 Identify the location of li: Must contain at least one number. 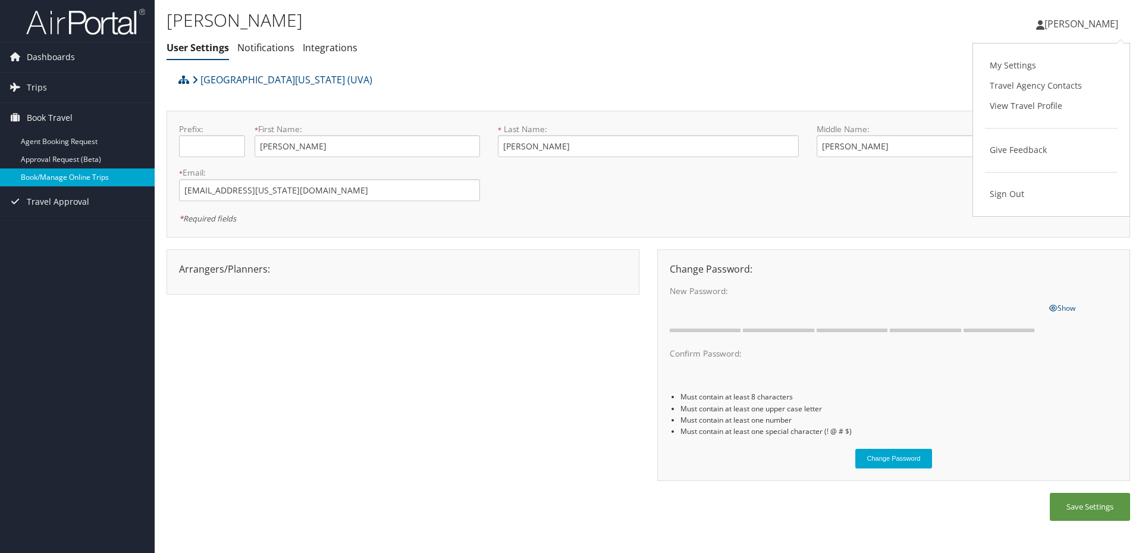
(899, 419).